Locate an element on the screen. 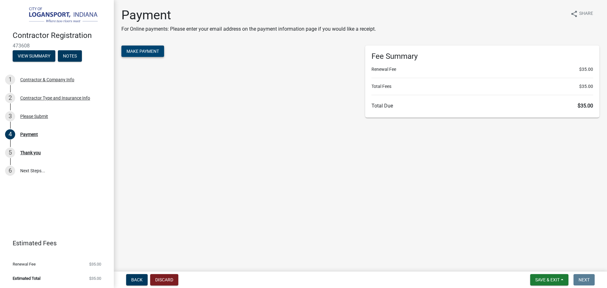 The width and height of the screenshot is (607, 288). button: Make Payment is located at coordinates (143, 51).